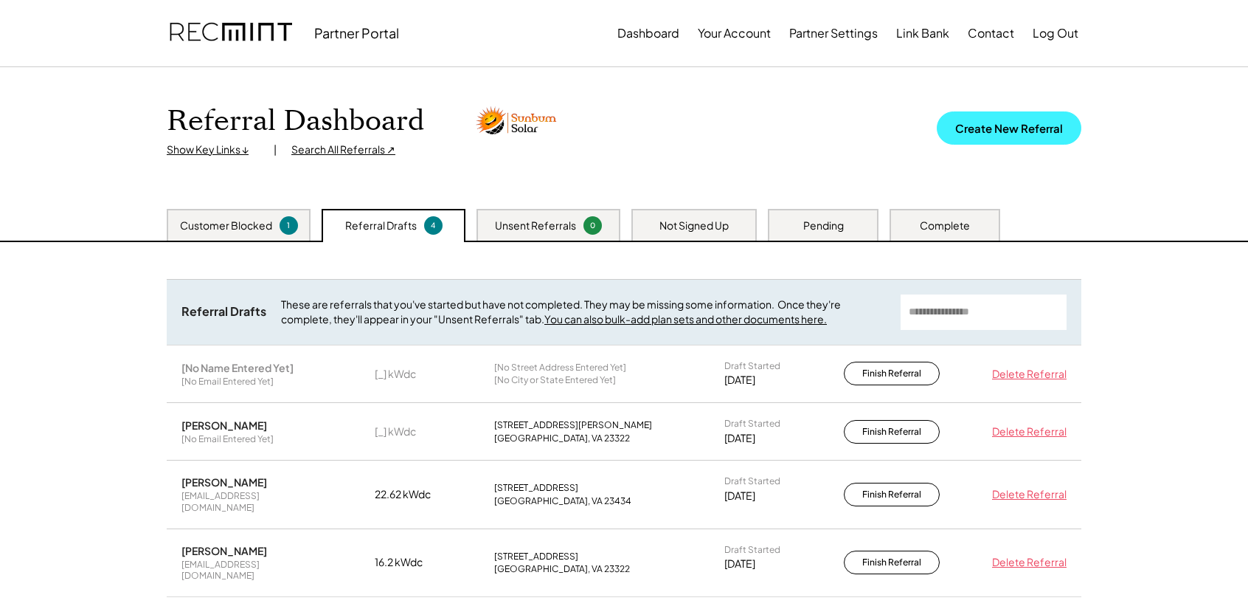 This screenshot has width=1248, height=609. I want to click on div: [No Street Address Entered Yet], so click(560, 367).